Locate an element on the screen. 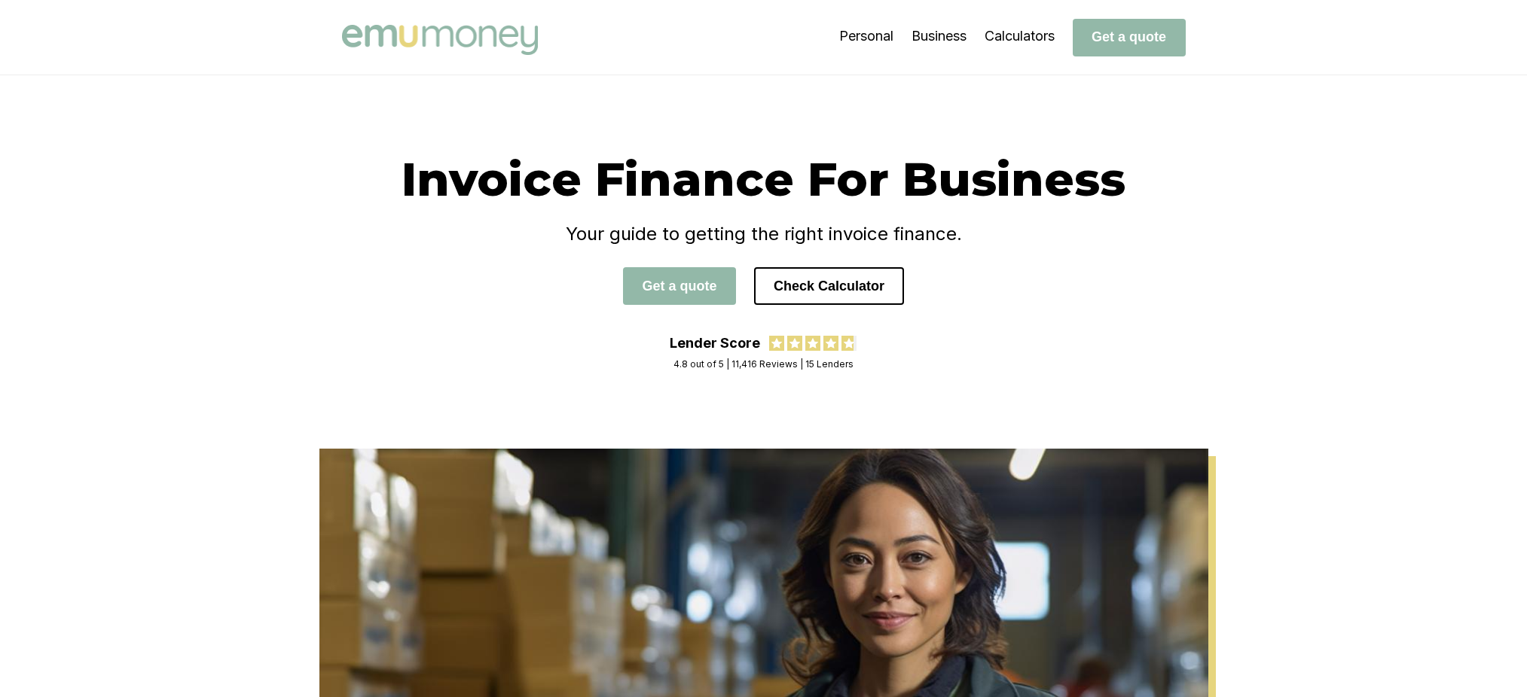  a: Check Calculator is located at coordinates (828, 285).